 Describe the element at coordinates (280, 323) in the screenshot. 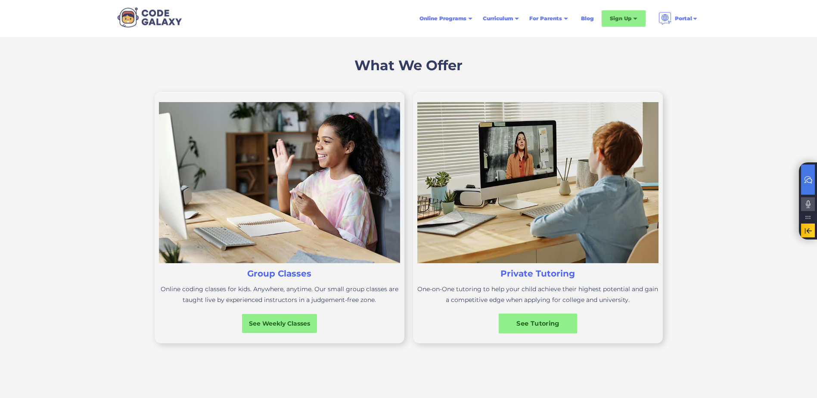

I see `div: See Weekly Classes` at that location.